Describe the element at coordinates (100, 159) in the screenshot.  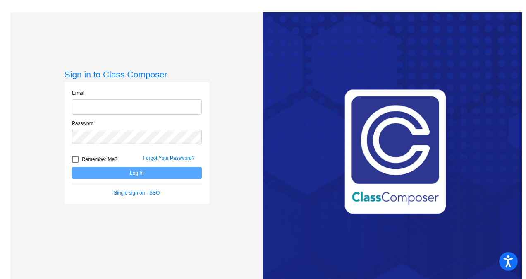
I see `span: Remember Me?` at that location.